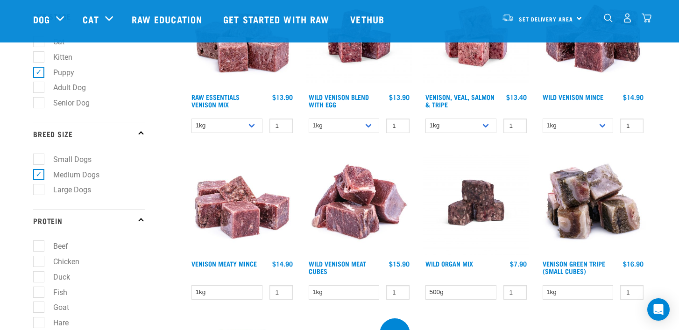 The height and width of the screenshot is (330, 679). What do you see at coordinates (56, 277) in the screenshot?
I see `label: Duck` at bounding box center [56, 277].